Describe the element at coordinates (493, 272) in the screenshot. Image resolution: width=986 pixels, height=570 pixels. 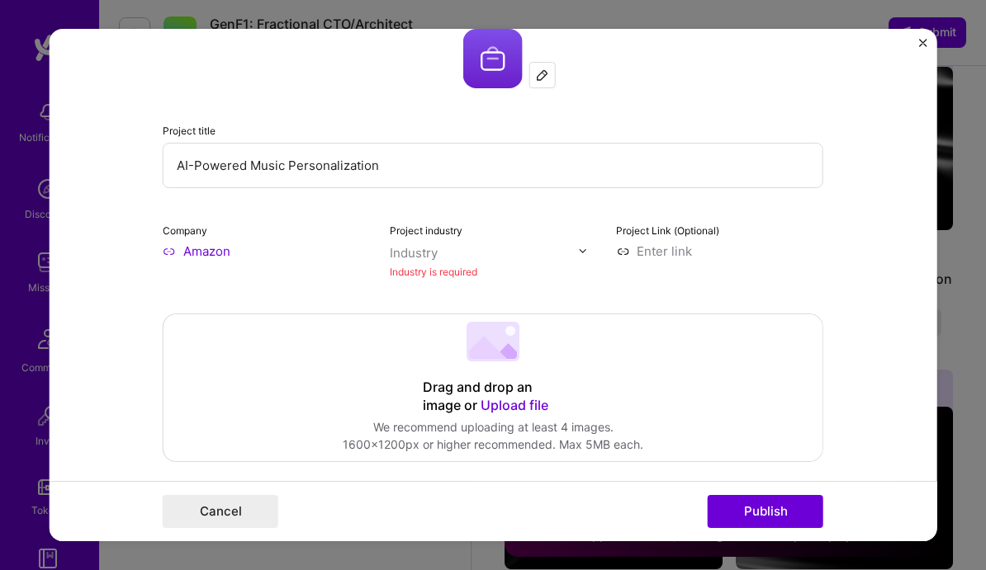
I see `div: Industry is required` at that location.